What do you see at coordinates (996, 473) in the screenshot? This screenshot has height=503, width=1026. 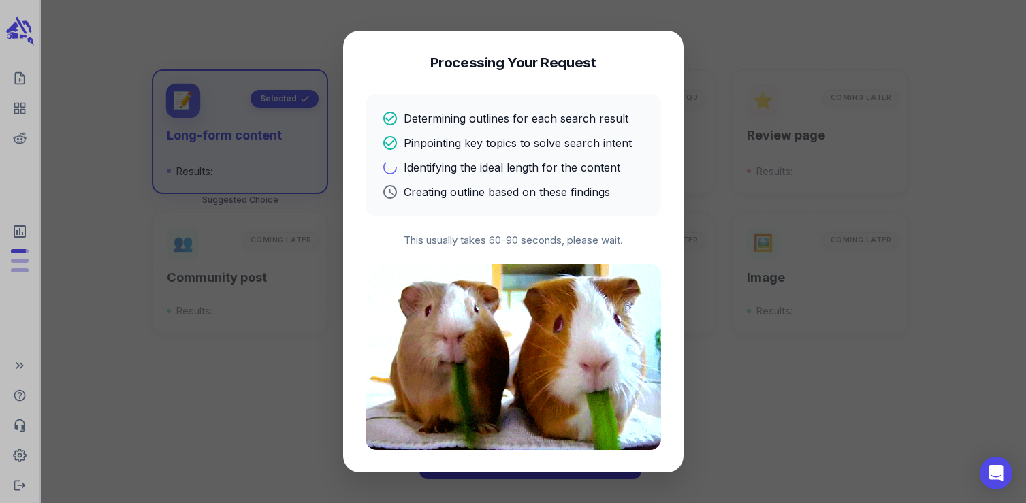 I see `div: Open Intercom Messenger` at bounding box center [996, 473].